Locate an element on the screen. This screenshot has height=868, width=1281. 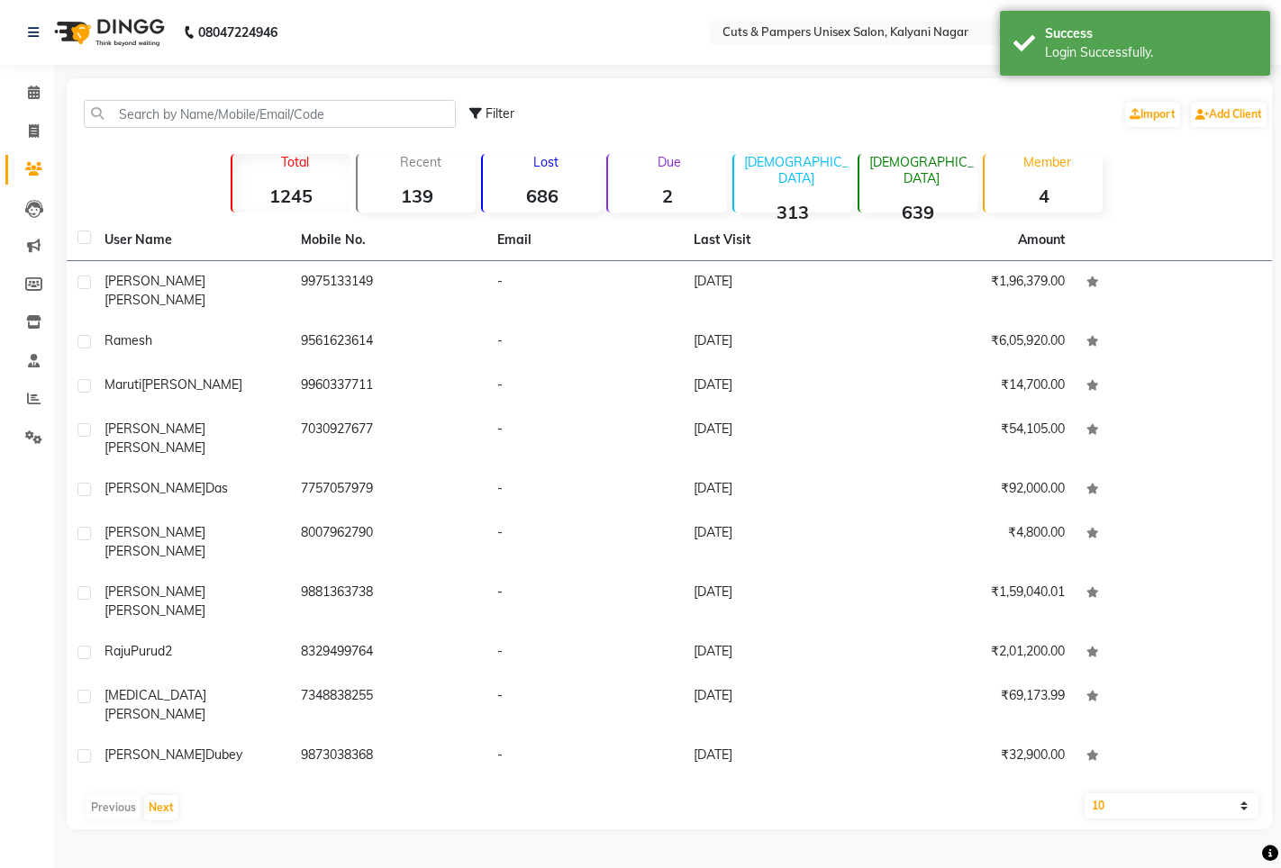
p: Recent is located at coordinates (420, 162).